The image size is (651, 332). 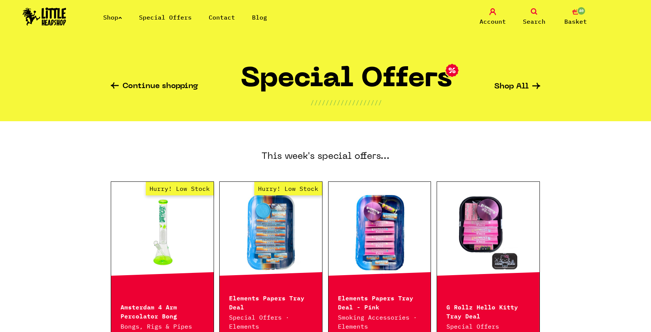 I want to click on span: Search, so click(x=534, y=21).